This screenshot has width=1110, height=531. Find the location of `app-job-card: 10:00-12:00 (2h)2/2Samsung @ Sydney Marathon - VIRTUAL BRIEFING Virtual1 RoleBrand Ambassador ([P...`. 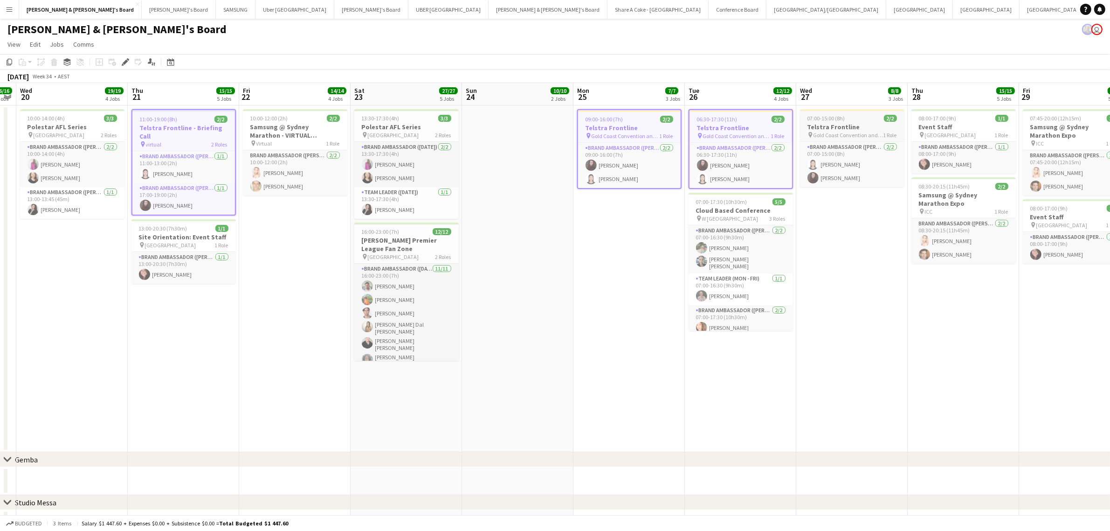

app-job-card: 10:00-12:00 (2h)2/2Samsung @ Sydney Marathon - VIRTUAL BRIEFING Virtual1 RoleBrand Ambassador ([P... is located at coordinates (295, 152).